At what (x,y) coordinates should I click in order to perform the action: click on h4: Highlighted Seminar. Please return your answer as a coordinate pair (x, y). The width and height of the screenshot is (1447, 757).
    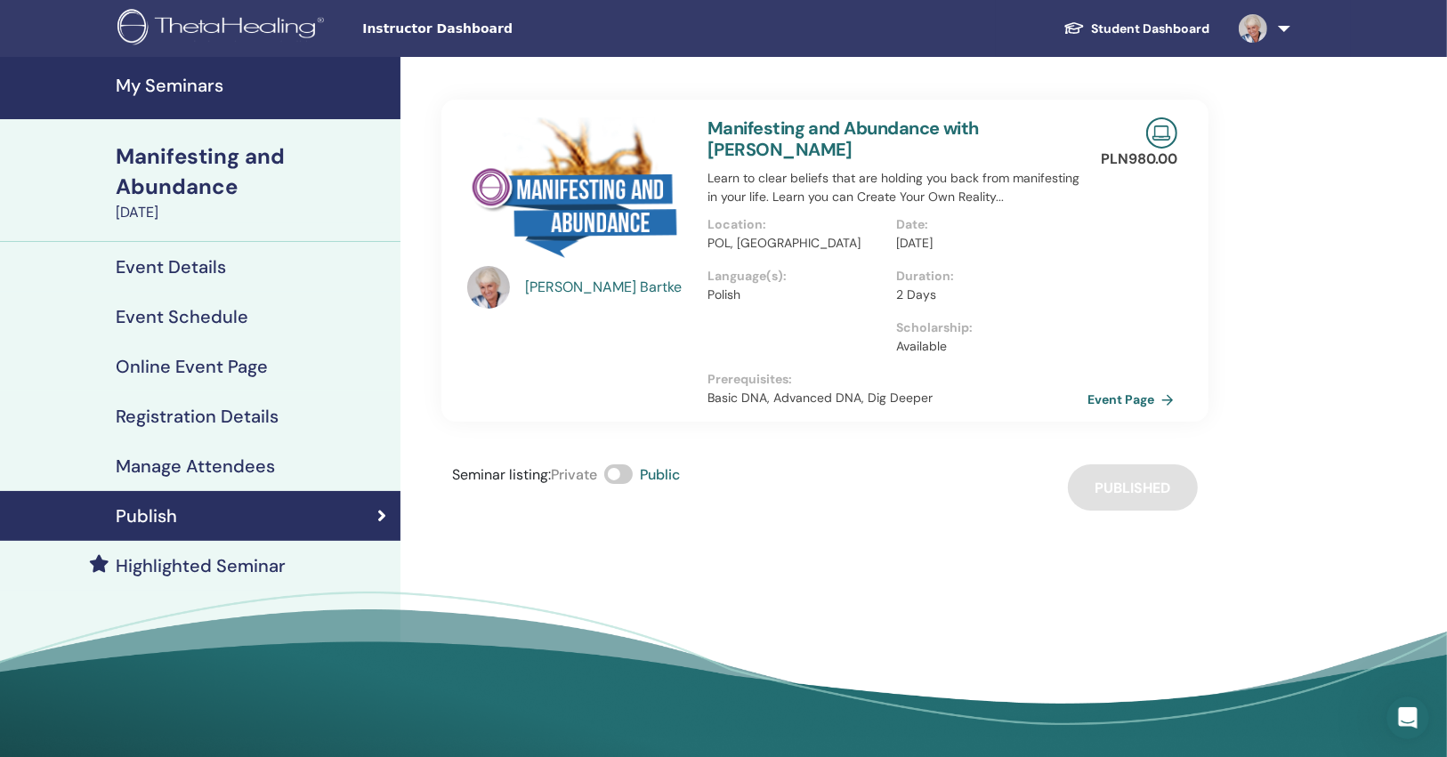
    Looking at the image, I should click on (200, 566).